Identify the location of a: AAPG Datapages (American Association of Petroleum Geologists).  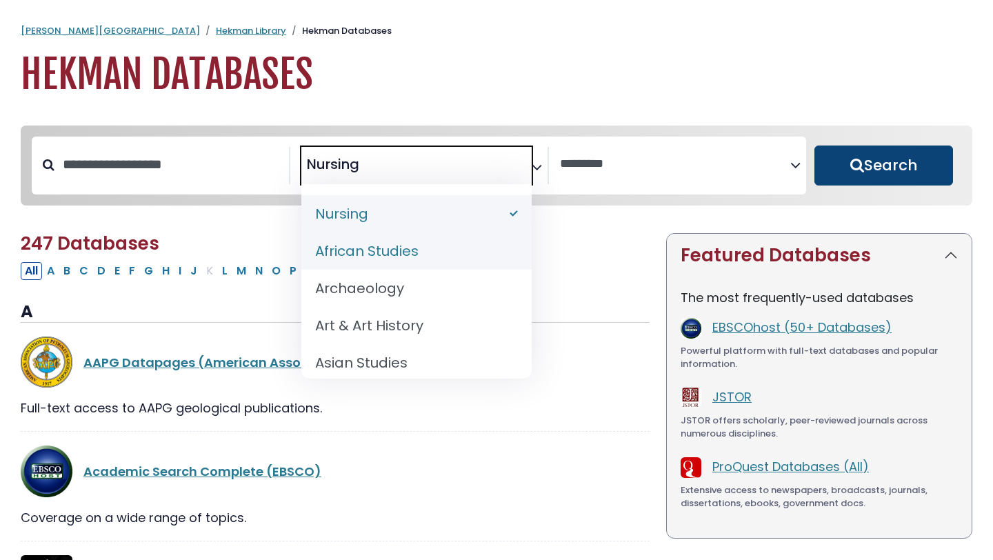
(297, 362).